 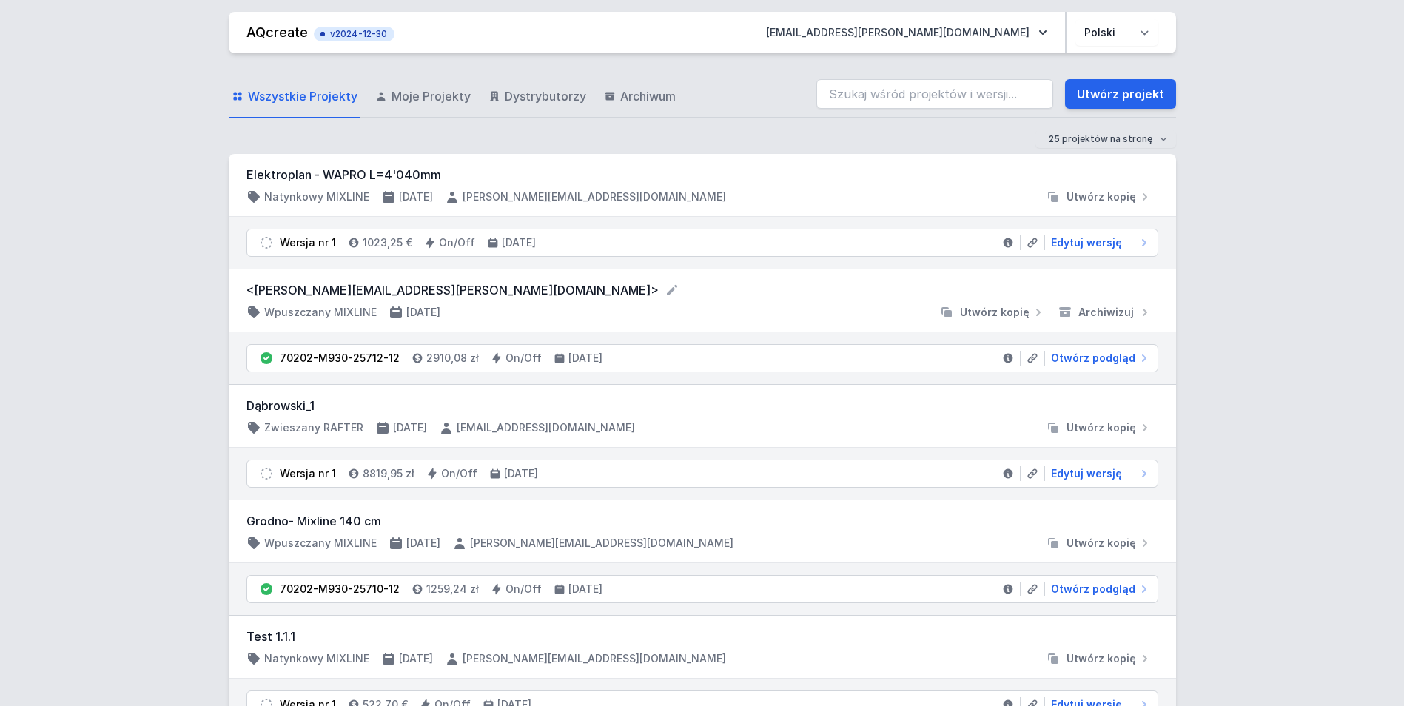 What do you see at coordinates (1117, 33) in the screenshot?
I see `select: Wybierz język` at bounding box center [1117, 33].